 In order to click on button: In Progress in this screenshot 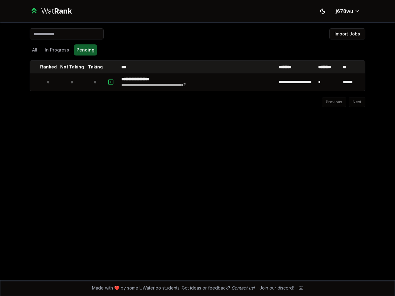, I will do `click(57, 50)`.